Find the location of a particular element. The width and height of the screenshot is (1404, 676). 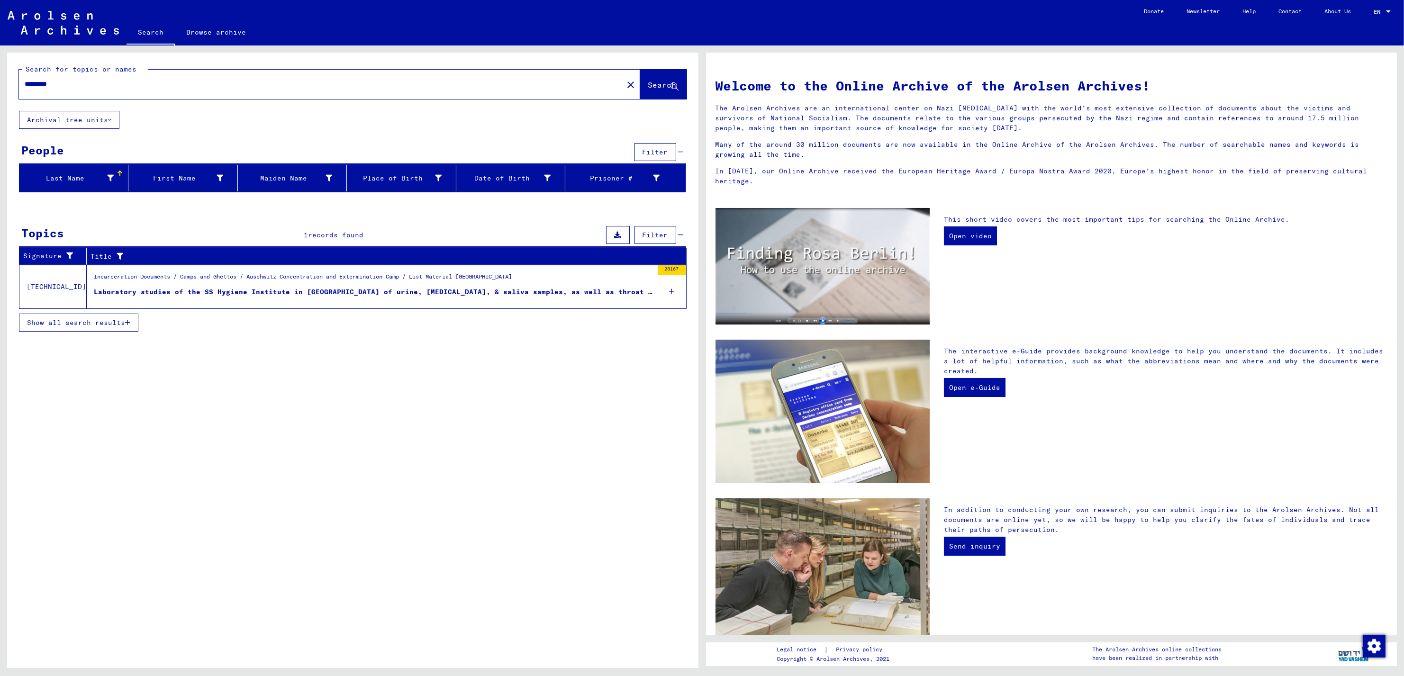

mat-header-cell: Prisoner # is located at coordinates (625, 178).